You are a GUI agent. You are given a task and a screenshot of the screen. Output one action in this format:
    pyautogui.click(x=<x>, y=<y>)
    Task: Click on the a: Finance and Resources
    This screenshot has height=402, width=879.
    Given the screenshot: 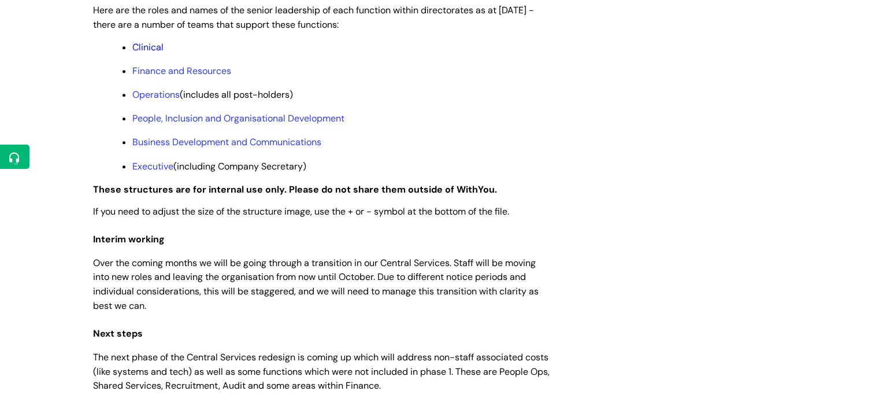 What is the action you would take?
    pyautogui.click(x=181, y=70)
    